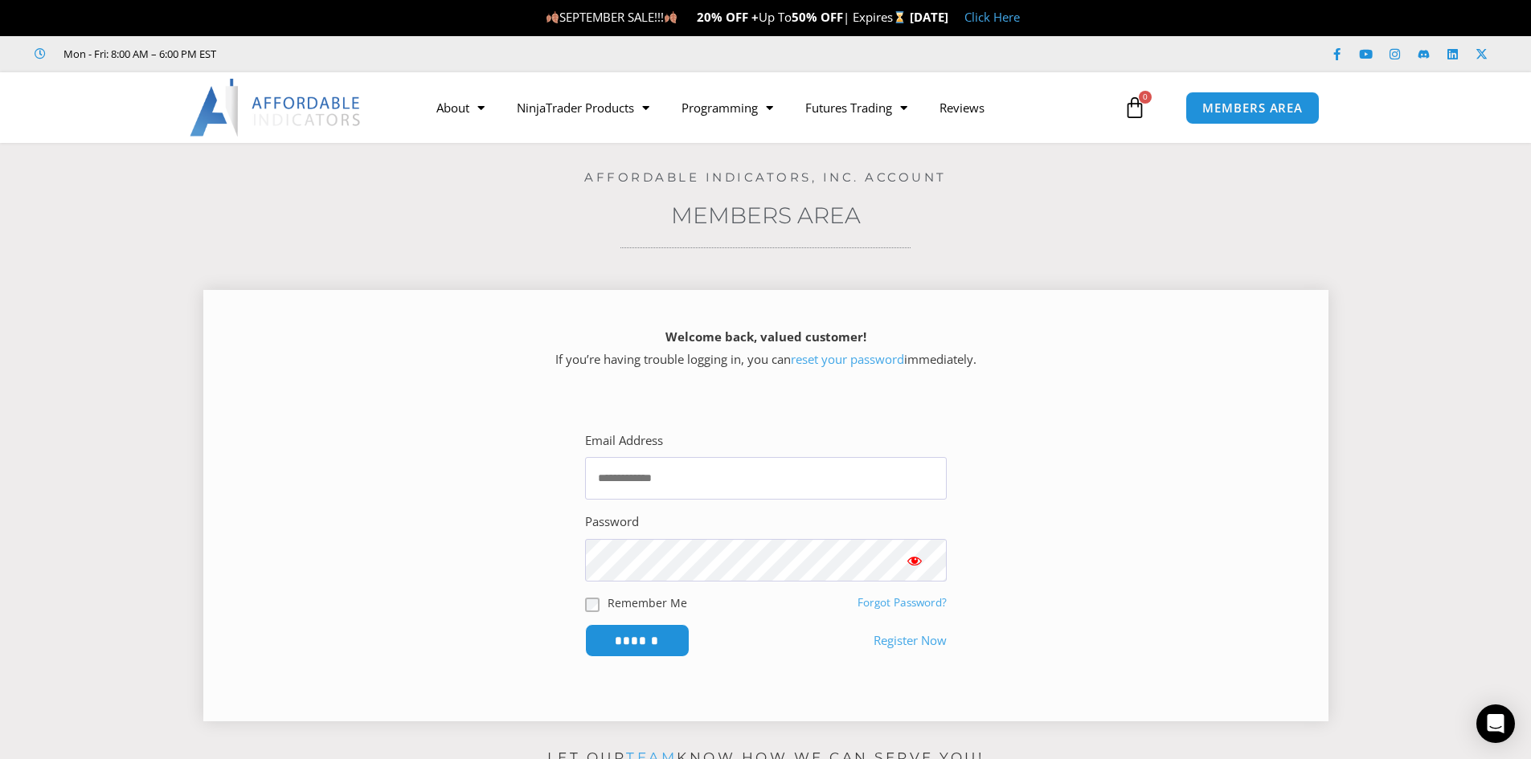  What do you see at coordinates (1252, 108) in the screenshot?
I see `a: MEMBERS AREA` at bounding box center [1252, 108].